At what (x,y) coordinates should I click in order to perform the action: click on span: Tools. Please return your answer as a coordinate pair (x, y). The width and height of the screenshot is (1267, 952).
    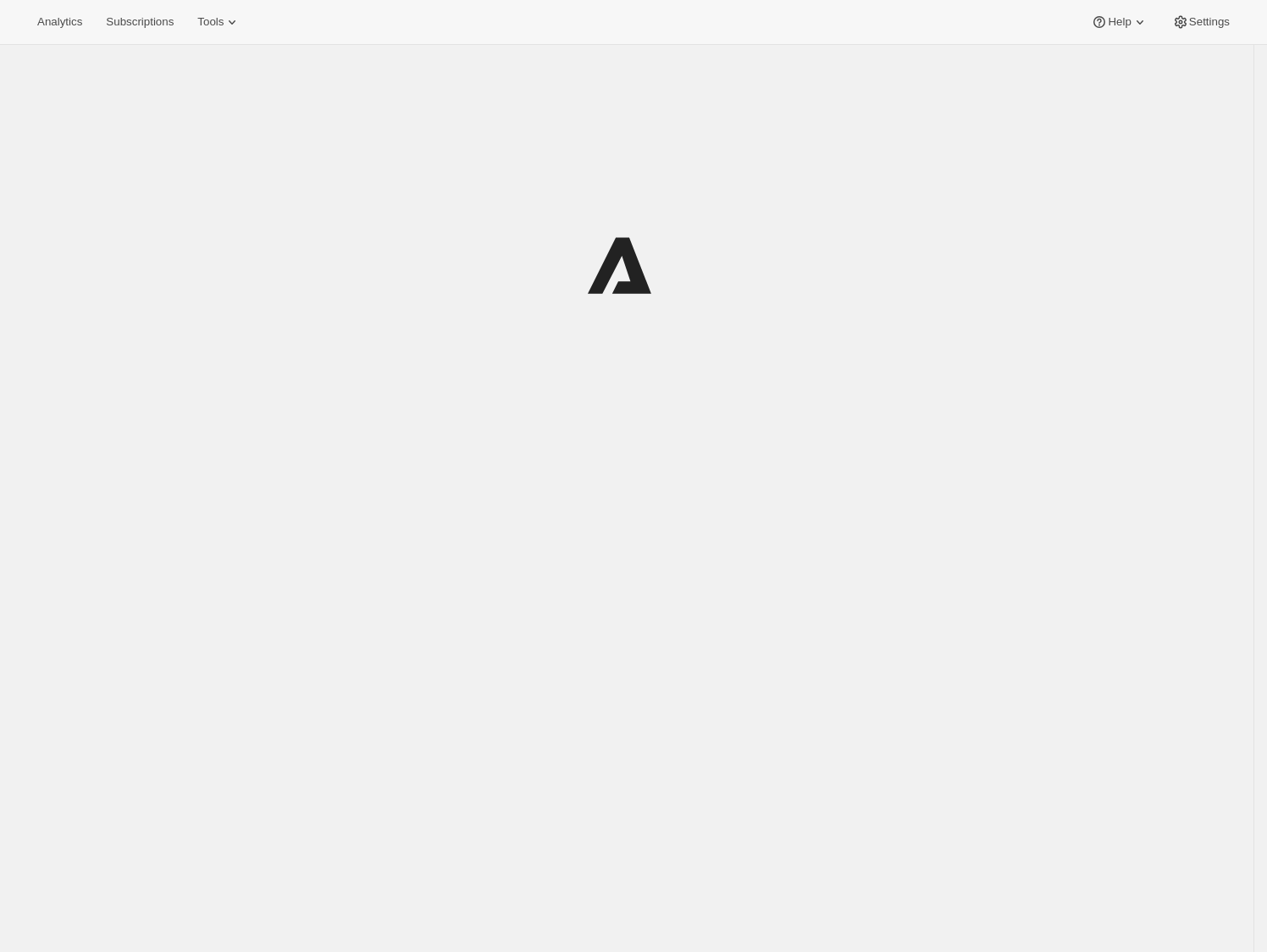
    Looking at the image, I should click on (210, 22).